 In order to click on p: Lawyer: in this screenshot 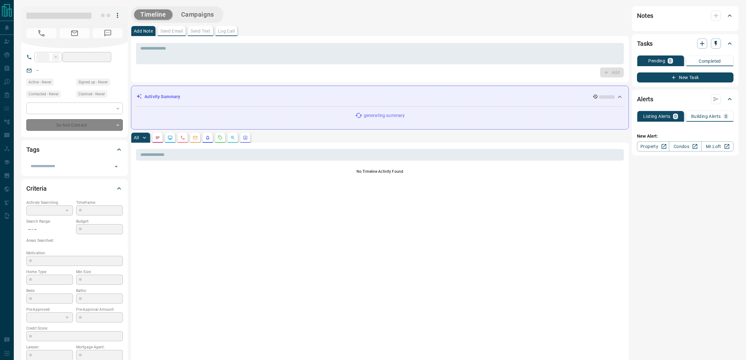, I will do `click(50, 347)`.